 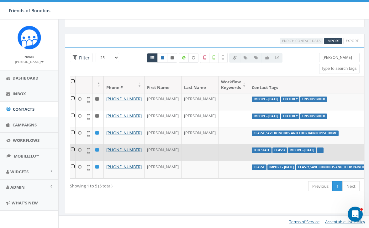 I want to click on i: This phone number is subscribed and will receive texts., so click(x=163, y=58).